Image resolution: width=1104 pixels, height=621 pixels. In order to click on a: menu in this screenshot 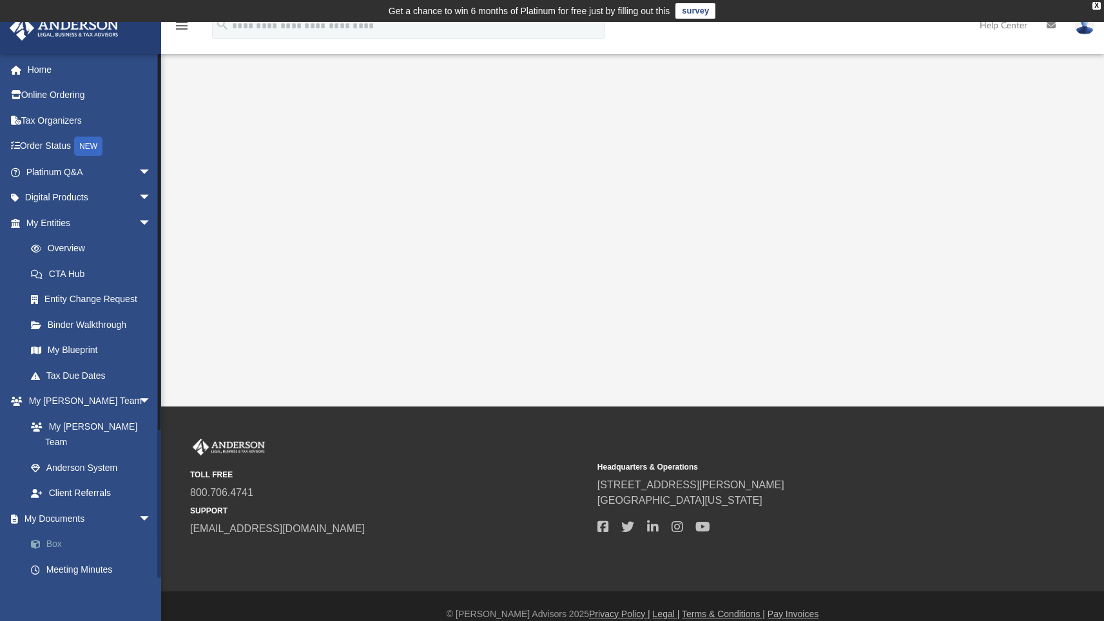, I will do `click(182, 29)`.